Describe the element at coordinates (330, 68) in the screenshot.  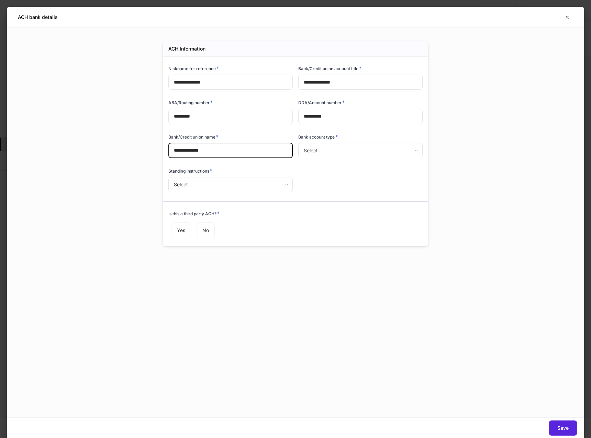
I see `h6: Bank/Credit union account title` at that location.